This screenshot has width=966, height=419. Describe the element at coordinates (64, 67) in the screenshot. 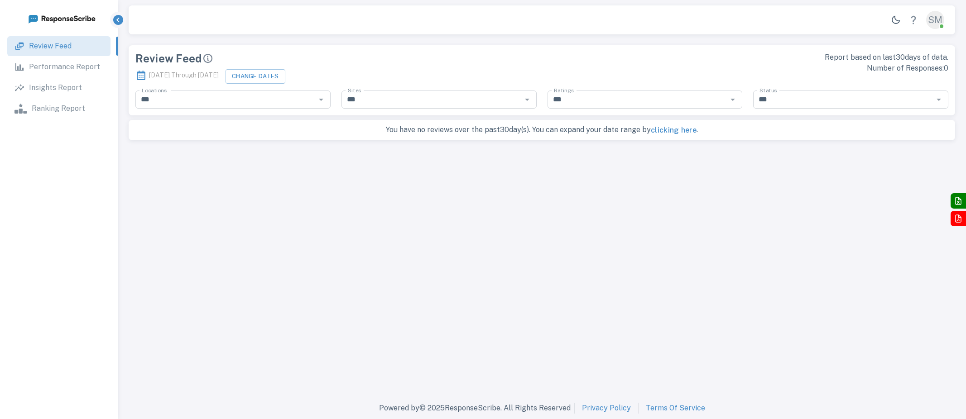

I see `p: Performance Report` at that location.